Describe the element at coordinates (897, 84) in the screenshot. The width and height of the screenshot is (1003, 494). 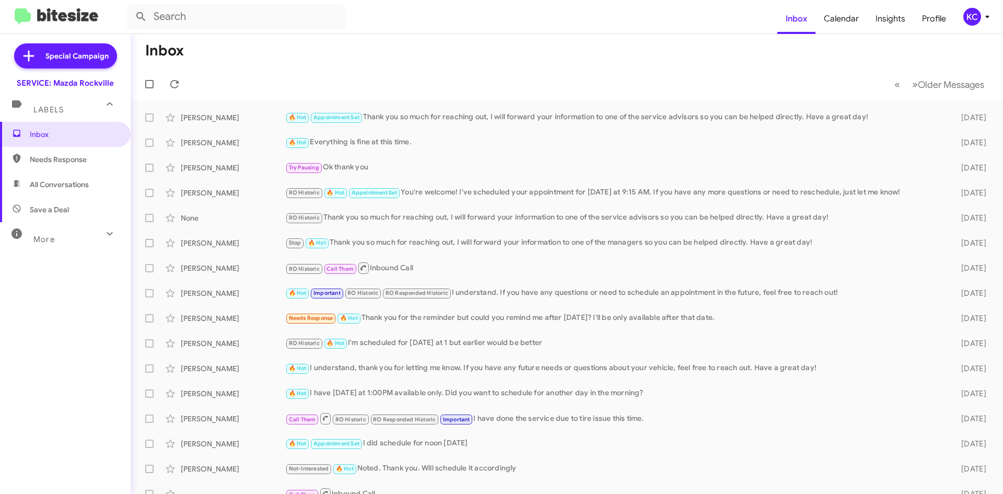
I see `button: Previous` at that location.